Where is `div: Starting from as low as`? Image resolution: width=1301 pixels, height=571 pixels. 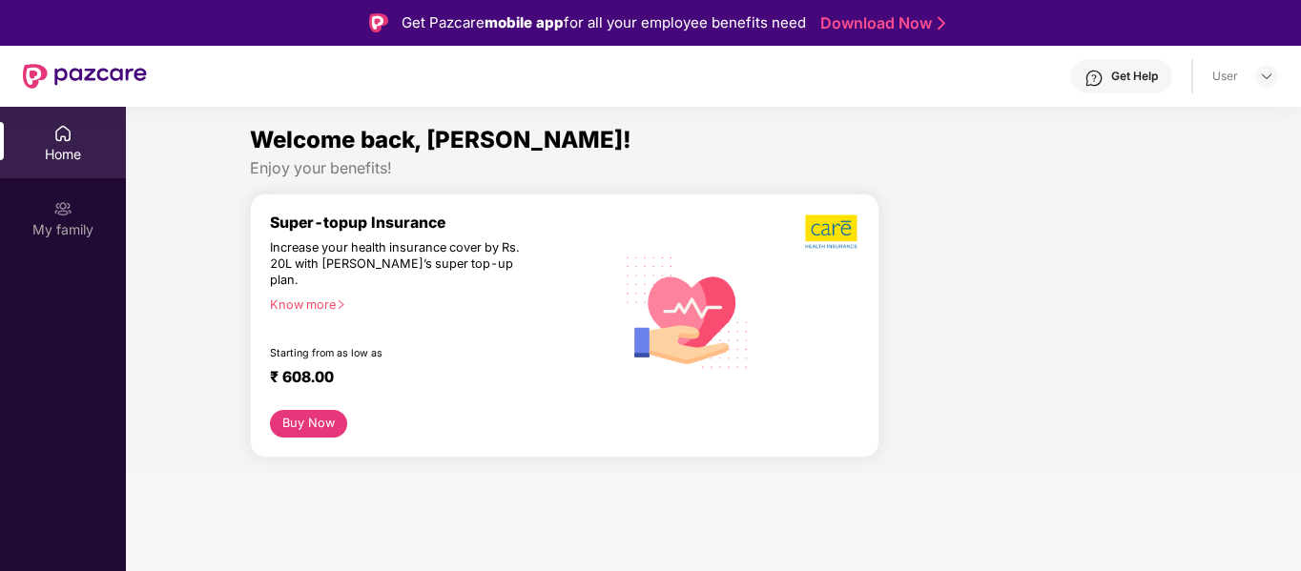 div: Starting from as low as is located at coordinates (401, 354).